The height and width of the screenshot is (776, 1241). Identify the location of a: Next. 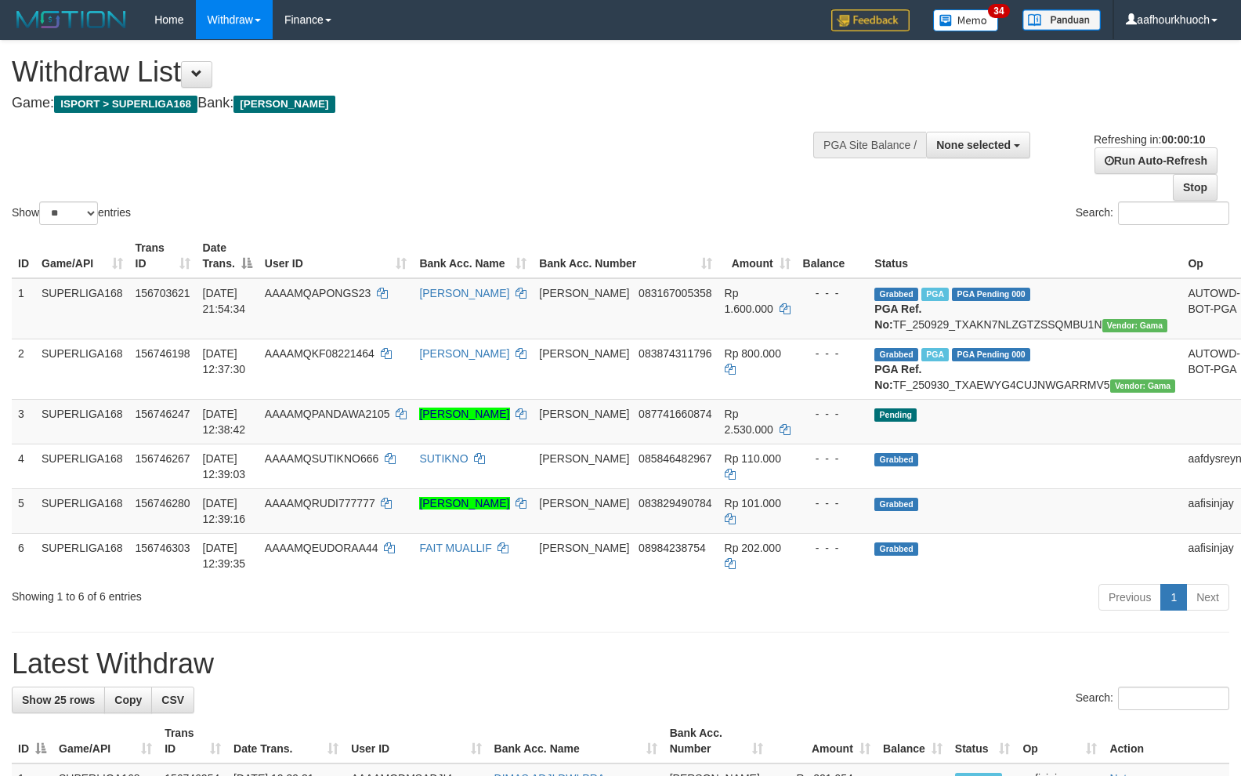
(1208, 597).